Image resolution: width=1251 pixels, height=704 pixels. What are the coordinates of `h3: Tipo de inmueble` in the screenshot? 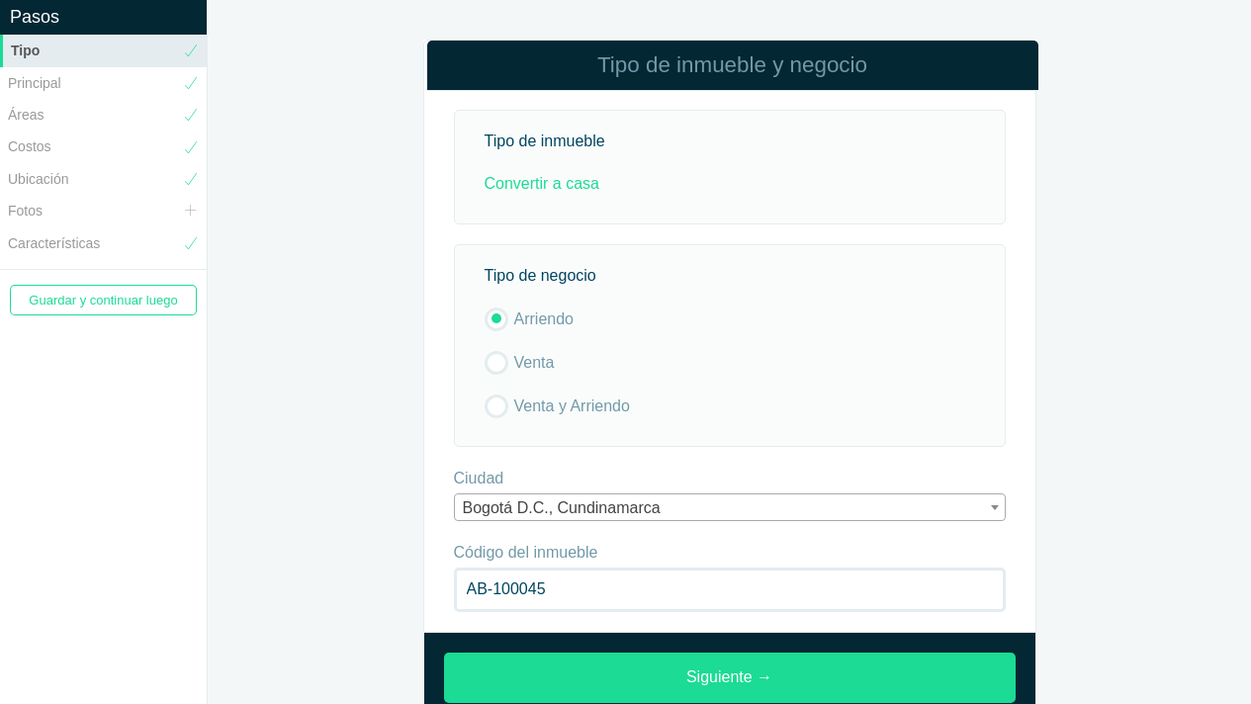 It's located at (735, 141).